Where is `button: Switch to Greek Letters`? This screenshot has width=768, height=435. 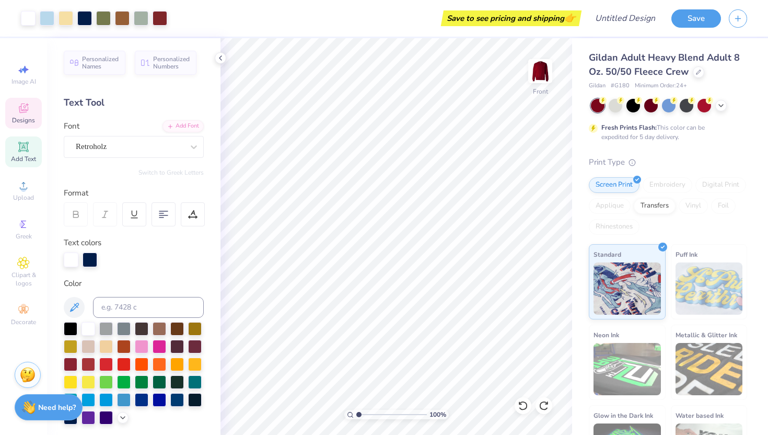
button: Switch to Greek Letters is located at coordinates (171, 172).